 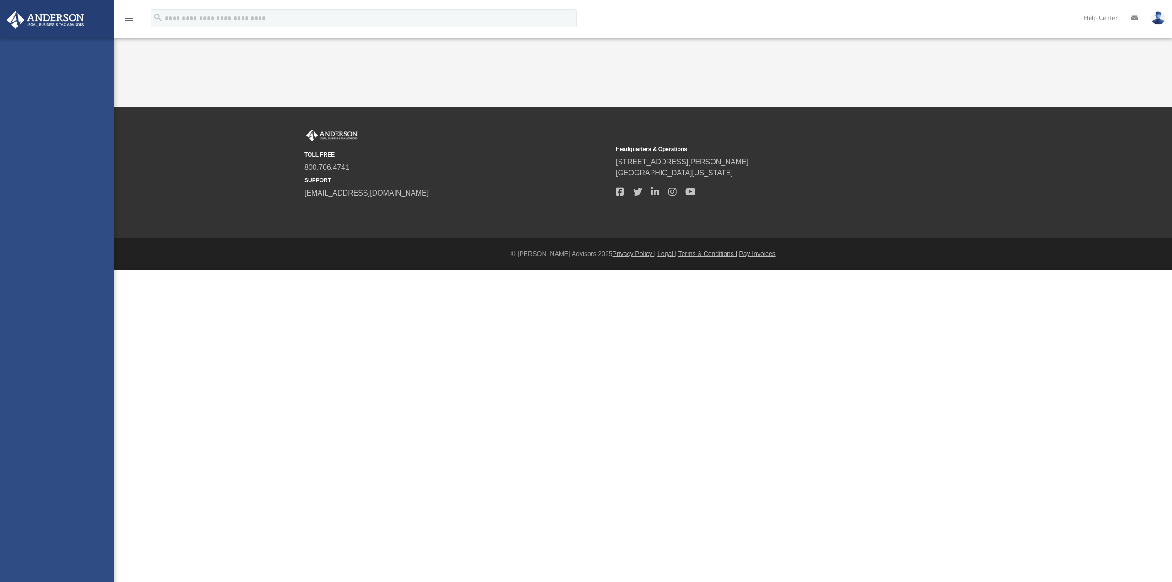 What do you see at coordinates (457, 180) in the screenshot?
I see `small: SUPPORT` at bounding box center [457, 180].